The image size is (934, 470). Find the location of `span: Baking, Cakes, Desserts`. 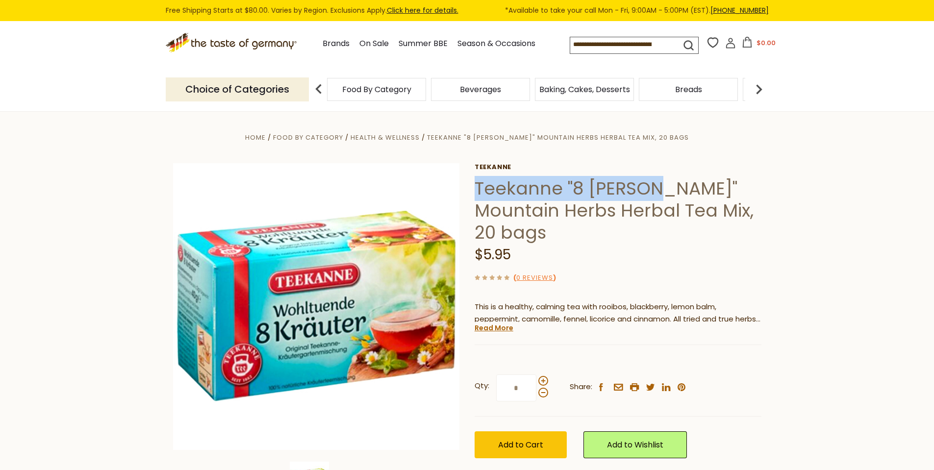

span: Baking, Cakes, Desserts is located at coordinates (585, 89).